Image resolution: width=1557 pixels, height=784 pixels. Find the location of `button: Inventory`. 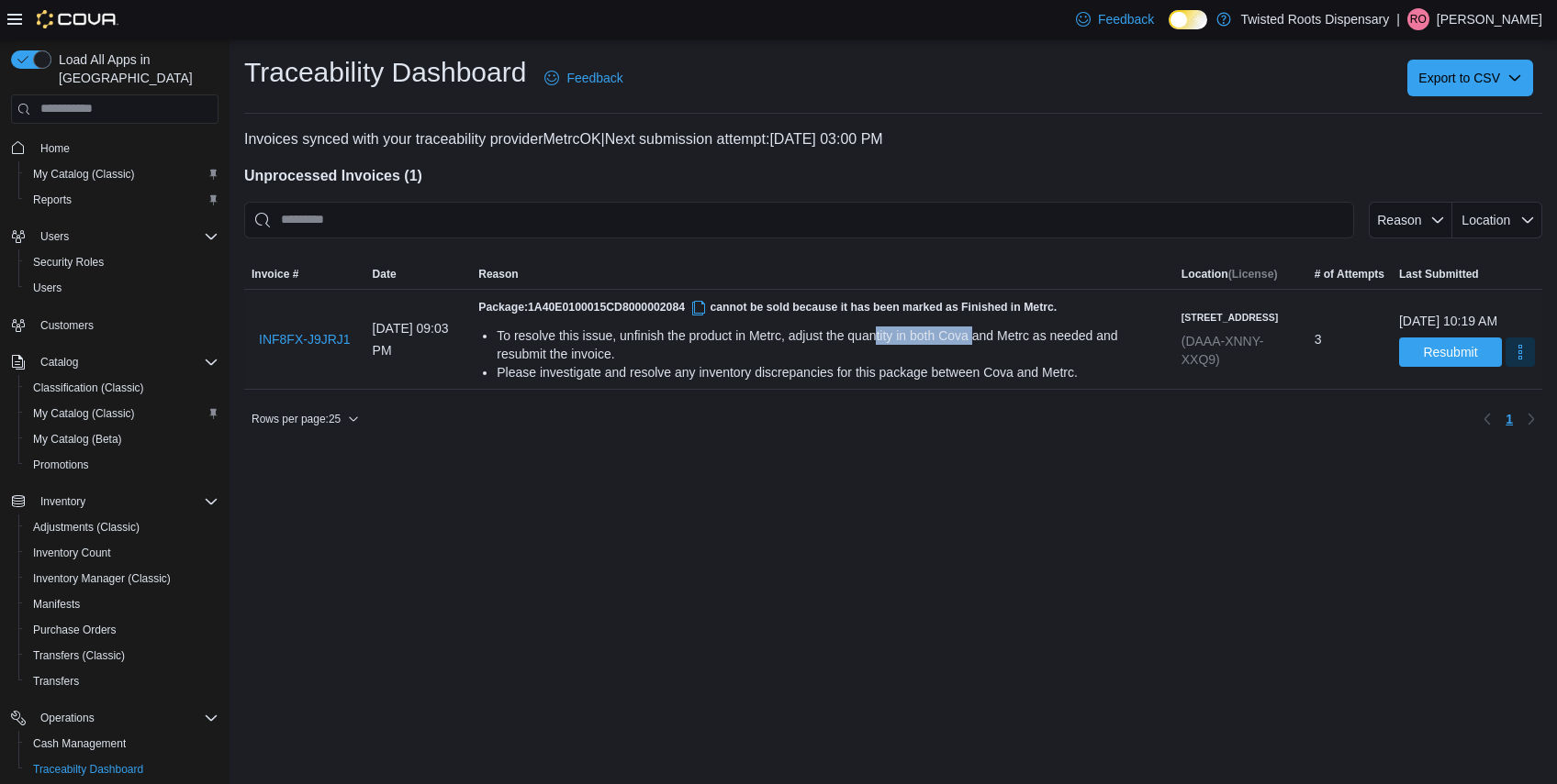

button: Inventory is located at coordinates (63, 502).